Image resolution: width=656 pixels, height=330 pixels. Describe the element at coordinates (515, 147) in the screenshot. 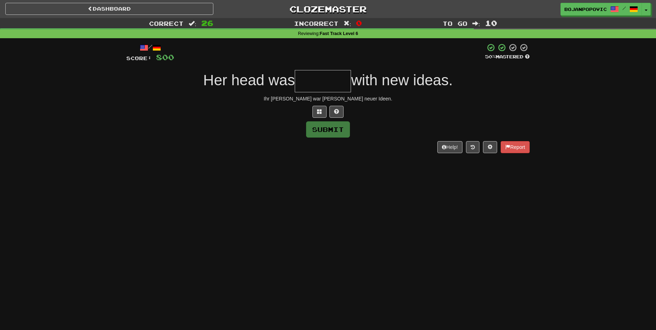

I see `button: Report` at that location.